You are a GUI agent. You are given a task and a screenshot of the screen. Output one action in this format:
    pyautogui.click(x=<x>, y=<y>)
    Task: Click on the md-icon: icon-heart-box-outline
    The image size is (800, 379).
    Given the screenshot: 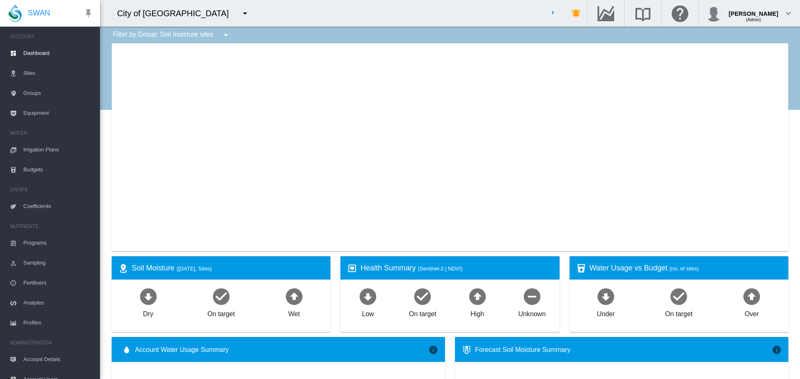 What is the action you would take?
    pyautogui.click(x=352, y=269)
    